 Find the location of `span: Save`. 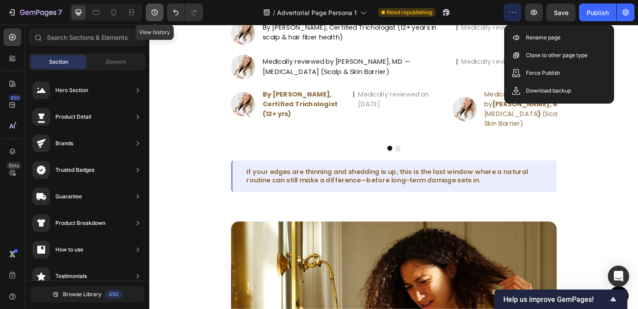

span: Save is located at coordinates (561, 12).